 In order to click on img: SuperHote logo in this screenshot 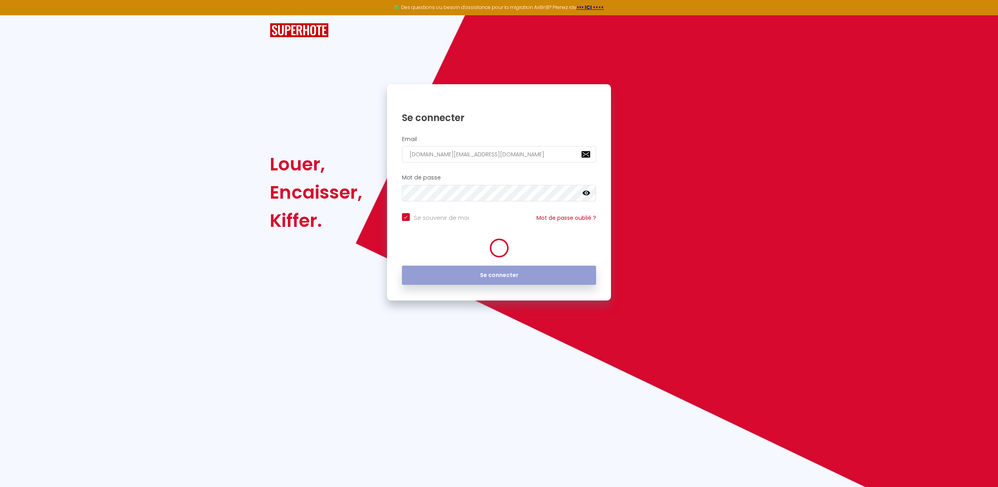, I will do `click(299, 30)`.